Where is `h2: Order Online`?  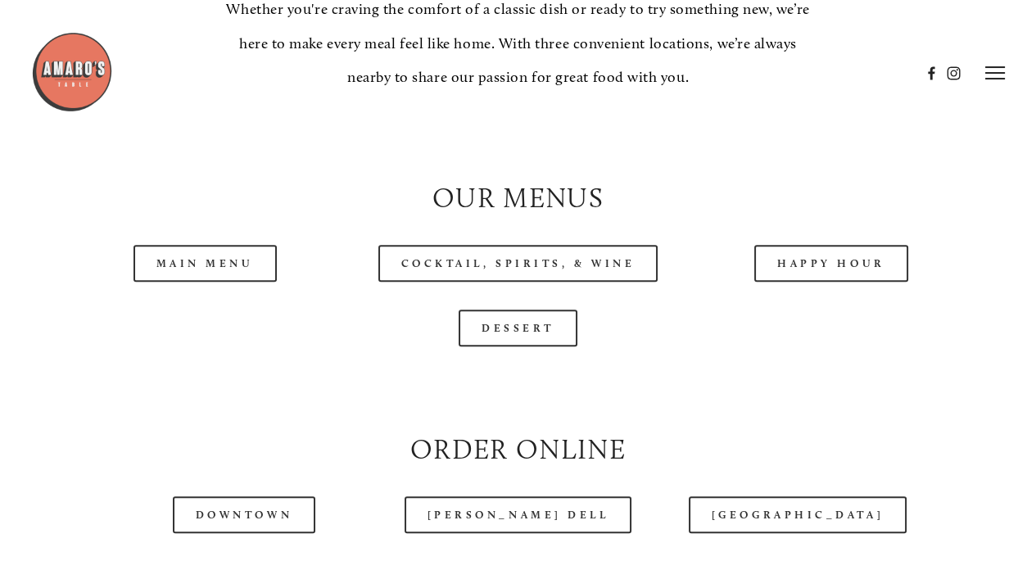
h2: Order Online is located at coordinates (517, 449).